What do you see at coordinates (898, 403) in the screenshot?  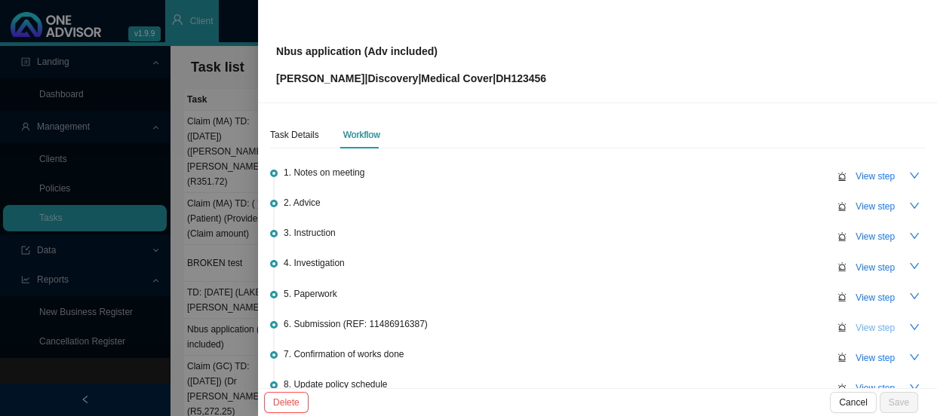 I see `button: Save` at bounding box center [898, 403].